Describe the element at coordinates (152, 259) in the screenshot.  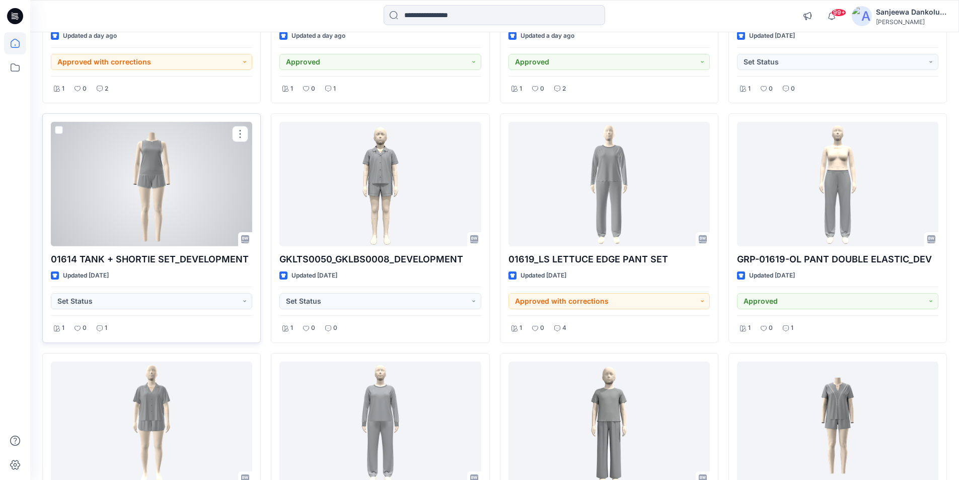
I see `p: 01614 TANK + SHORTIE SET_DEVELOPMENT` at that location.